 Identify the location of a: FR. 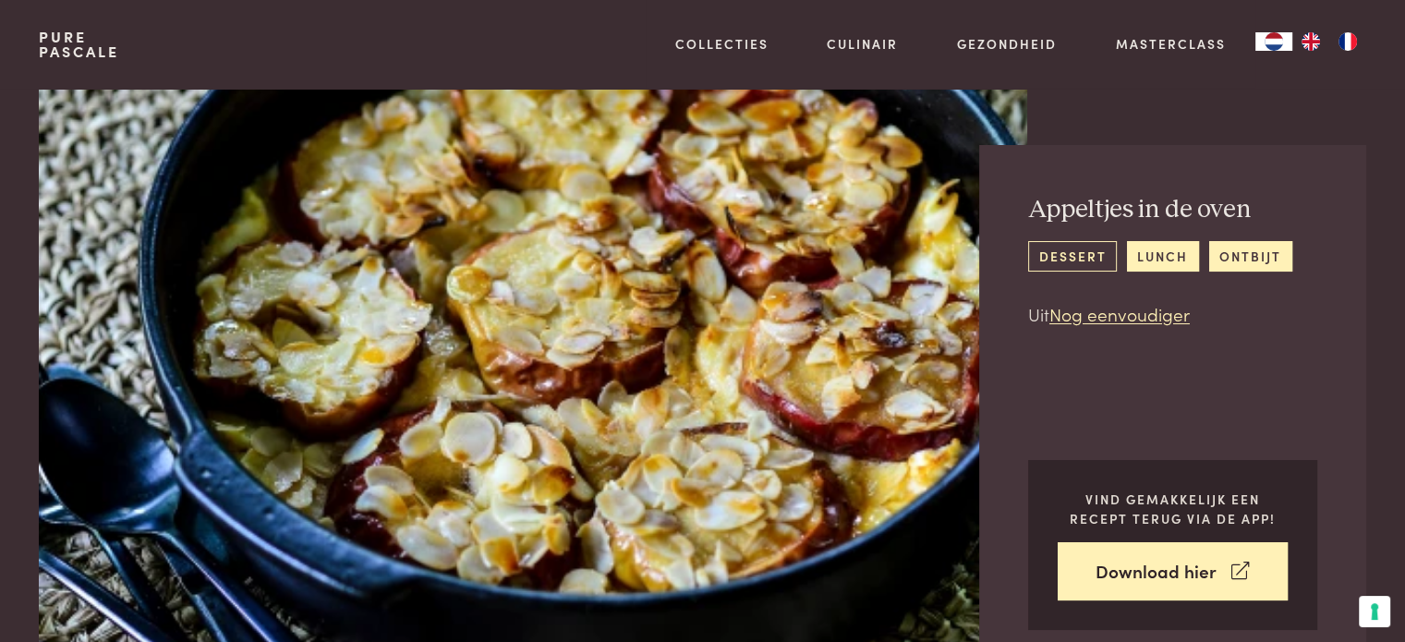
(1348, 42).